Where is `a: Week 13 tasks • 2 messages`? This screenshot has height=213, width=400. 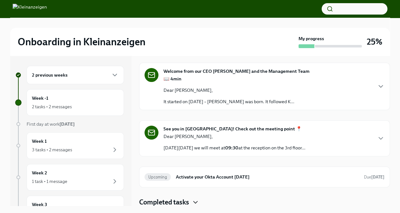 a: Week 13 tasks • 2 messages is located at coordinates (69, 145).